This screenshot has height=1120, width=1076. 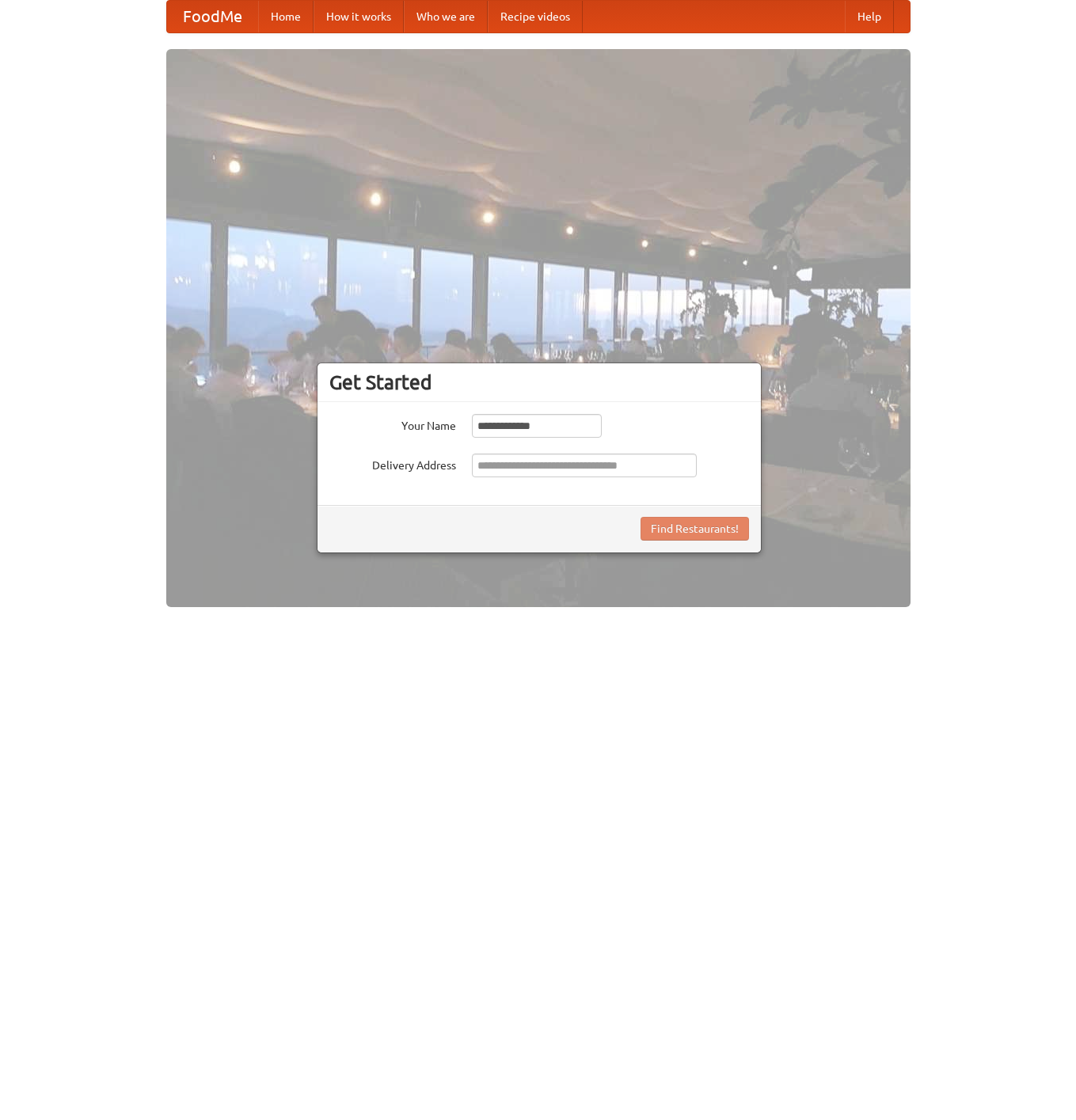 I want to click on a: FoodMe, so click(x=213, y=16).